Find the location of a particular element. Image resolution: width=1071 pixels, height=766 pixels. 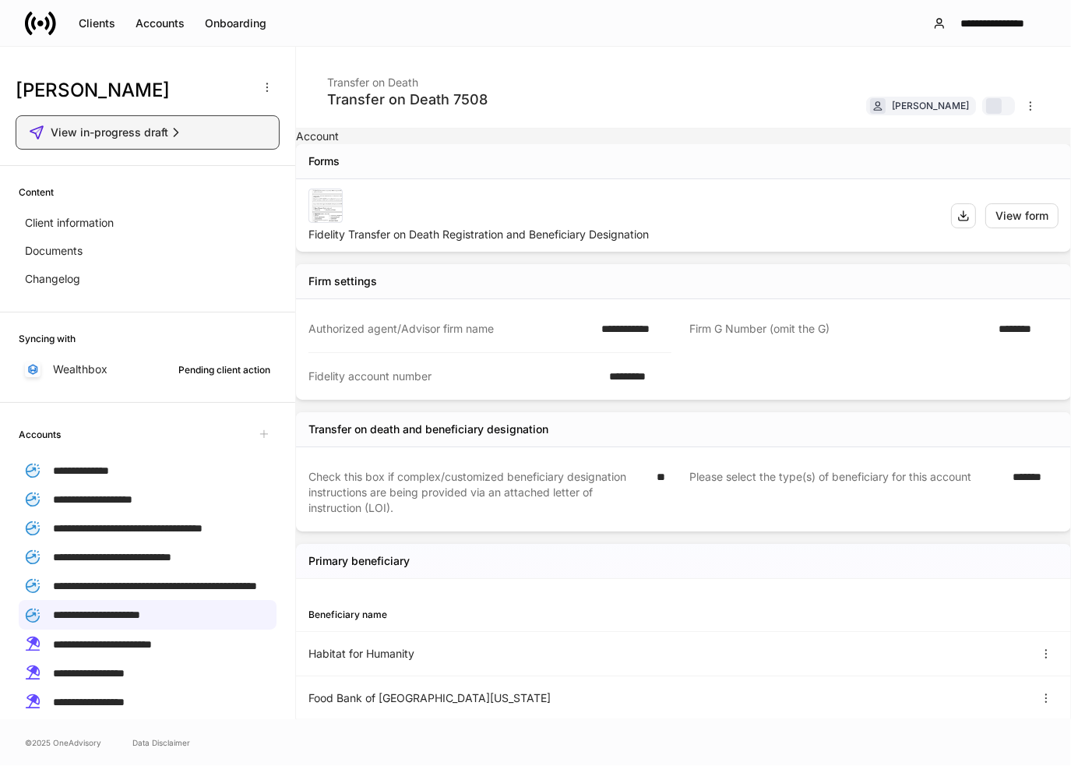

button: Clients is located at coordinates (97, 23).